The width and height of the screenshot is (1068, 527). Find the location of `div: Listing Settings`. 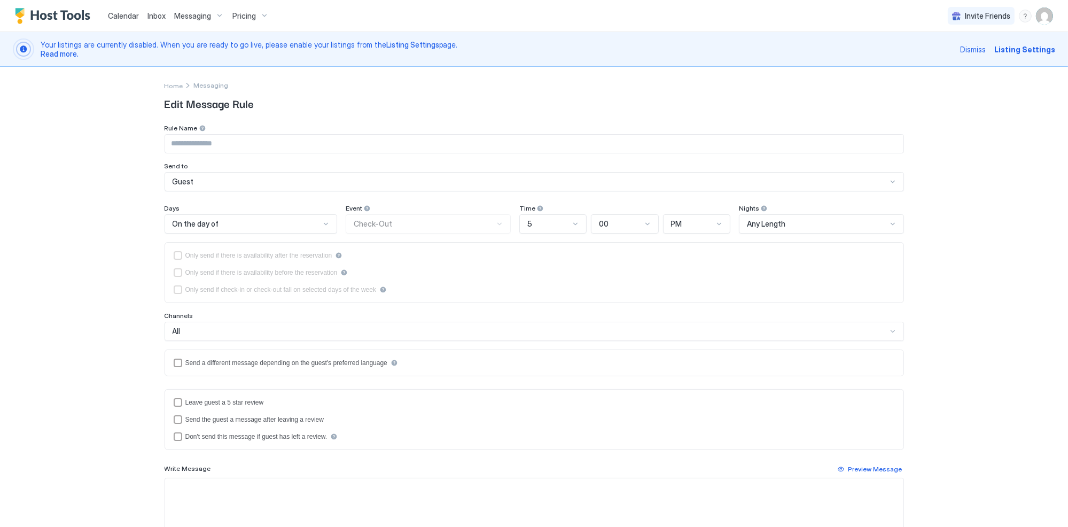

div: Listing Settings is located at coordinates (1025, 49).